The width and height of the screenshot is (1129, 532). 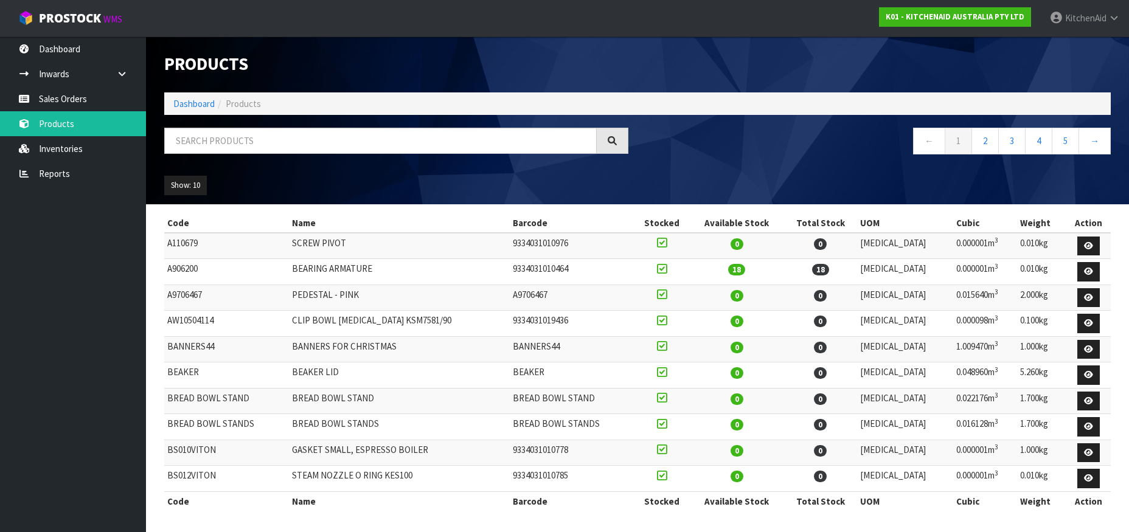 What do you see at coordinates (1065, 140) in the screenshot?
I see `a: 5` at bounding box center [1065, 140].